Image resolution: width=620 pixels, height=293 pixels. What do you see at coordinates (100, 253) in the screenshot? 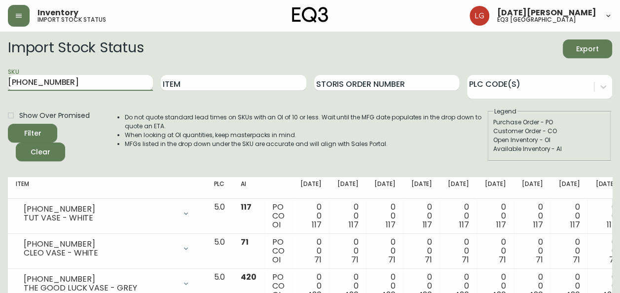
I see `div: CLEO VASE - WHITE` at bounding box center [100, 253].